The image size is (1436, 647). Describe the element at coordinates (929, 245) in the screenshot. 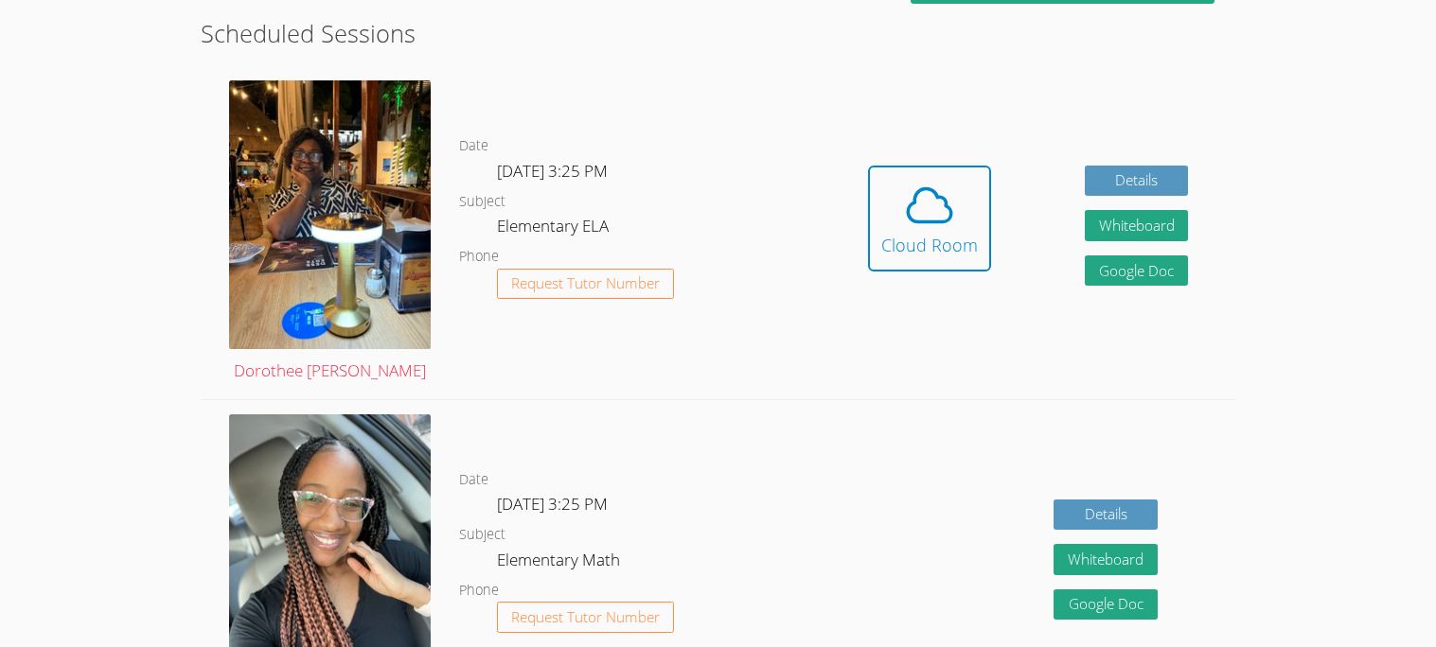

I see `div: Cloud Room` at that location.